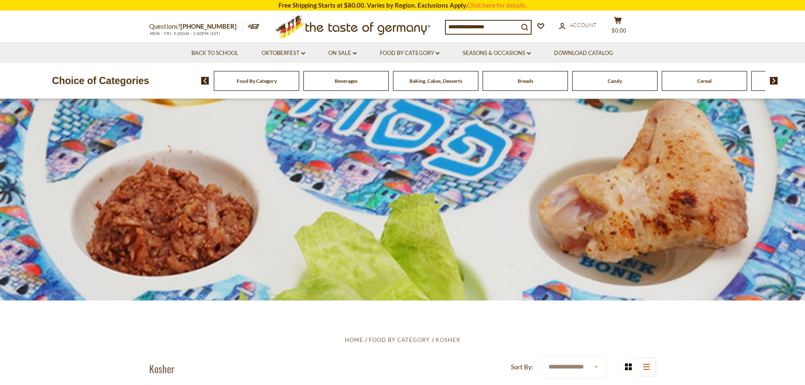 Image resolution: width=805 pixels, height=385 pixels. Describe the element at coordinates (525, 81) in the screenshot. I see `span: Breads` at that location.